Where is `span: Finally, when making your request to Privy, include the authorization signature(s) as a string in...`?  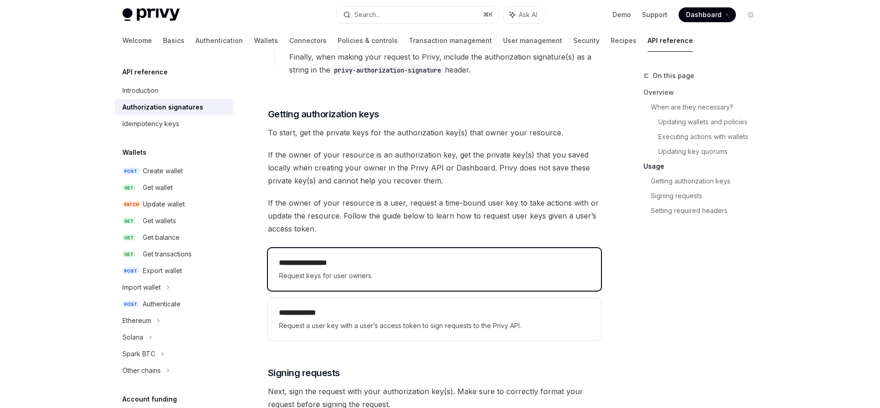 span: Finally, when making your request to Privy, include the authorization signature(s) as a string in... is located at coordinates (445, 63).